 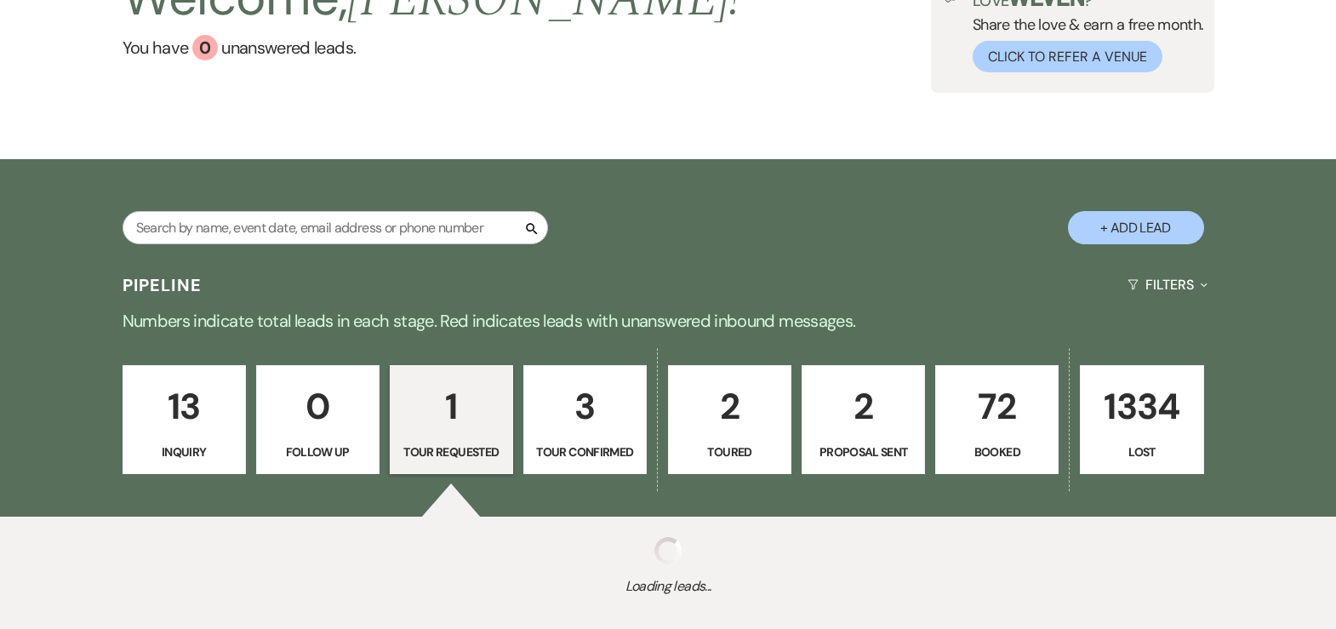 What do you see at coordinates (184, 406) in the screenshot?
I see `p: 13` at bounding box center [184, 406].